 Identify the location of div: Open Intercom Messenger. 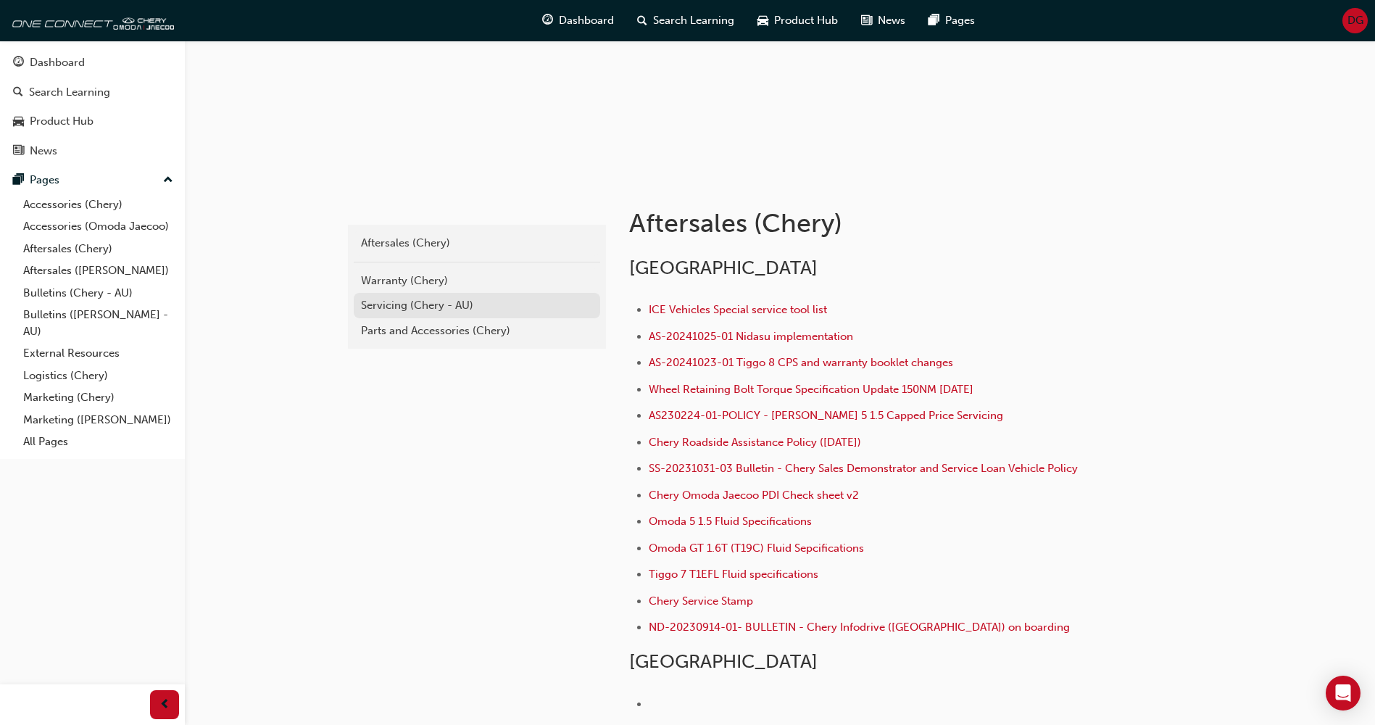
(1343, 693).